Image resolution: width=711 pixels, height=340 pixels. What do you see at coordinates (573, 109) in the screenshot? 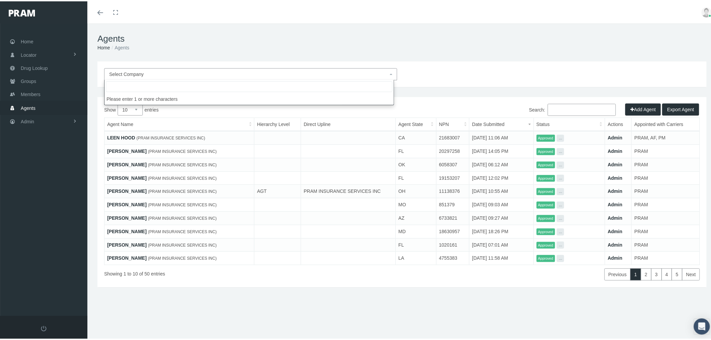
I see `label: Search:` at bounding box center [573, 109].